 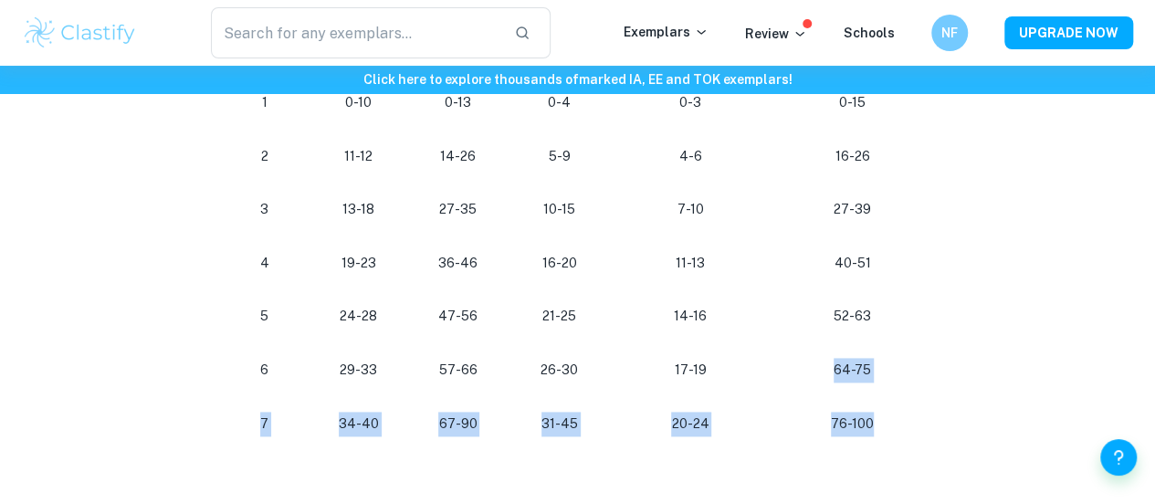 I want to click on p: 5, so click(x=265, y=316).